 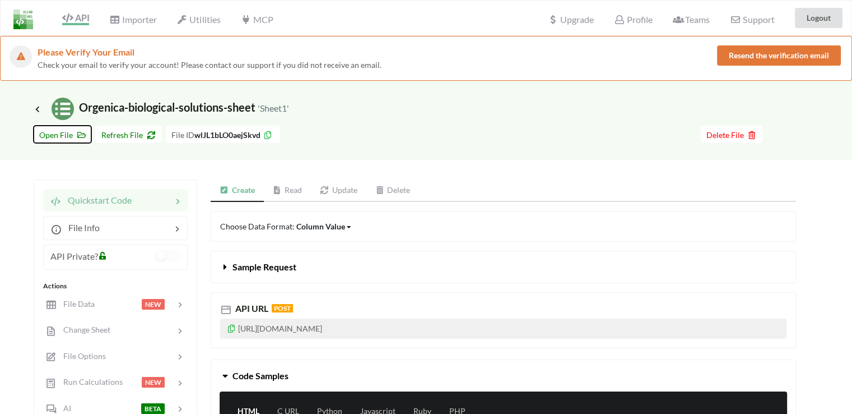 I want to click on img: /static/media/sheets.7a1b7961.svg, so click(x=63, y=109).